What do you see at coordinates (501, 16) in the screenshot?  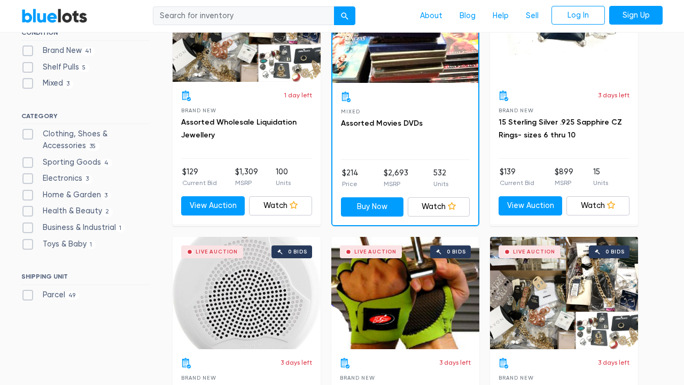 I see `a: Help` at bounding box center [501, 16].